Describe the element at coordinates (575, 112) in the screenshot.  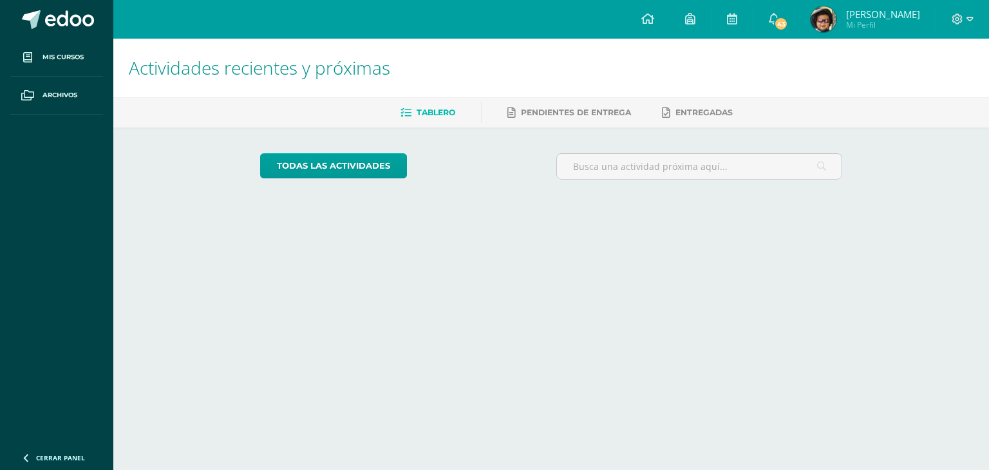
I see `span: Pendientes de entrega` at that location.